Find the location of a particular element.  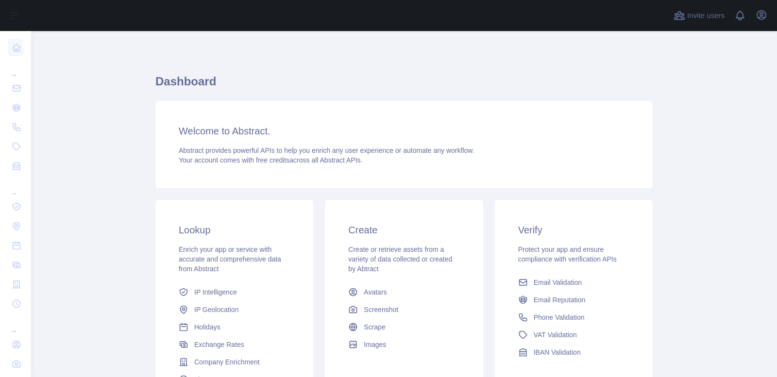

a: Email Validation is located at coordinates (573, 283).